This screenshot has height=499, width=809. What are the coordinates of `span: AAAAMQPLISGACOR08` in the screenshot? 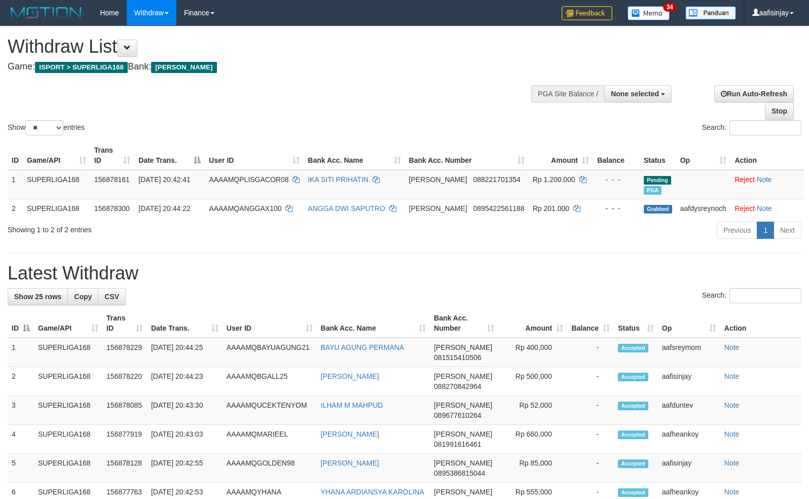 It's located at (249, 180).